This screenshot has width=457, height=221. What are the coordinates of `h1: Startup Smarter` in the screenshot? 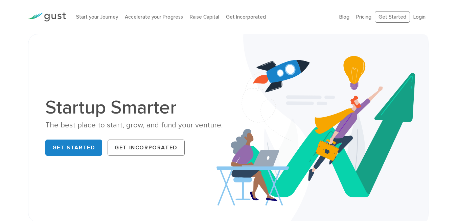 It's located at (134, 108).